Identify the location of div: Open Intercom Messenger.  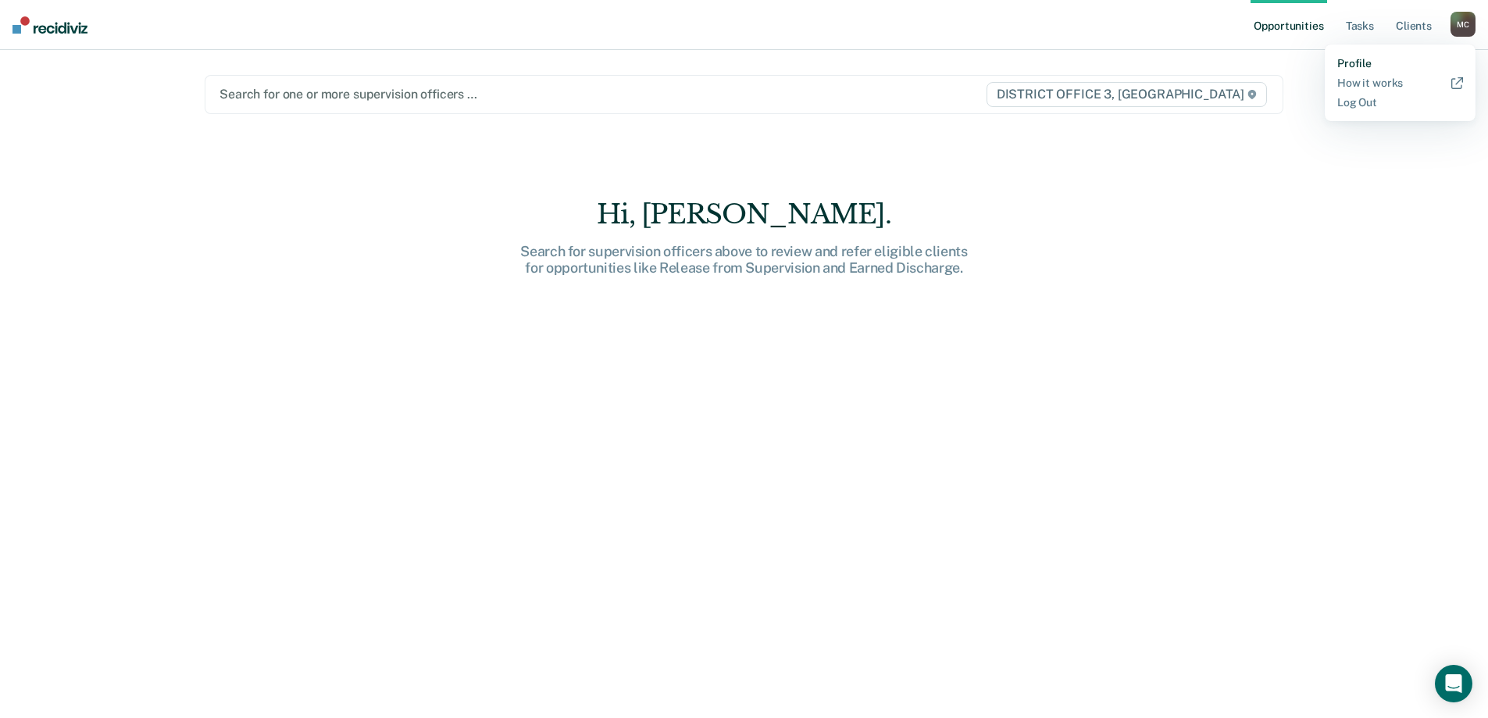
(1454, 684).